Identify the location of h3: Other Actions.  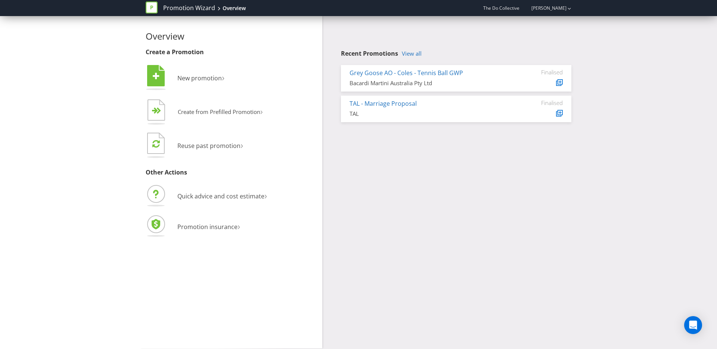
(231, 173).